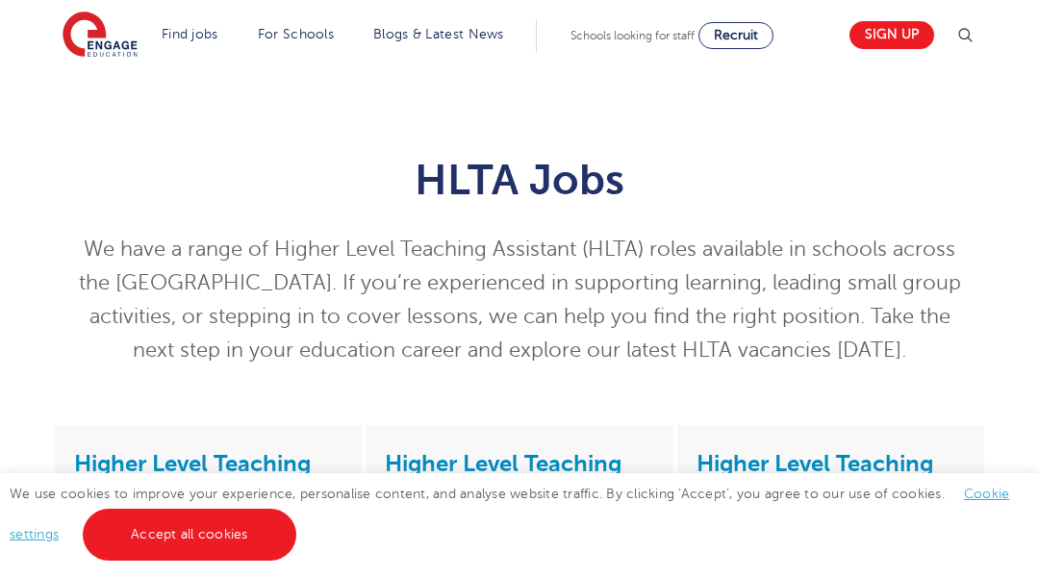  Describe the element at coordinates (519, 300) in the screenshot. I see `p: We have a range of Higher Level Teaching Assistant (HLTA) roles available in schools across the [...` at that location.